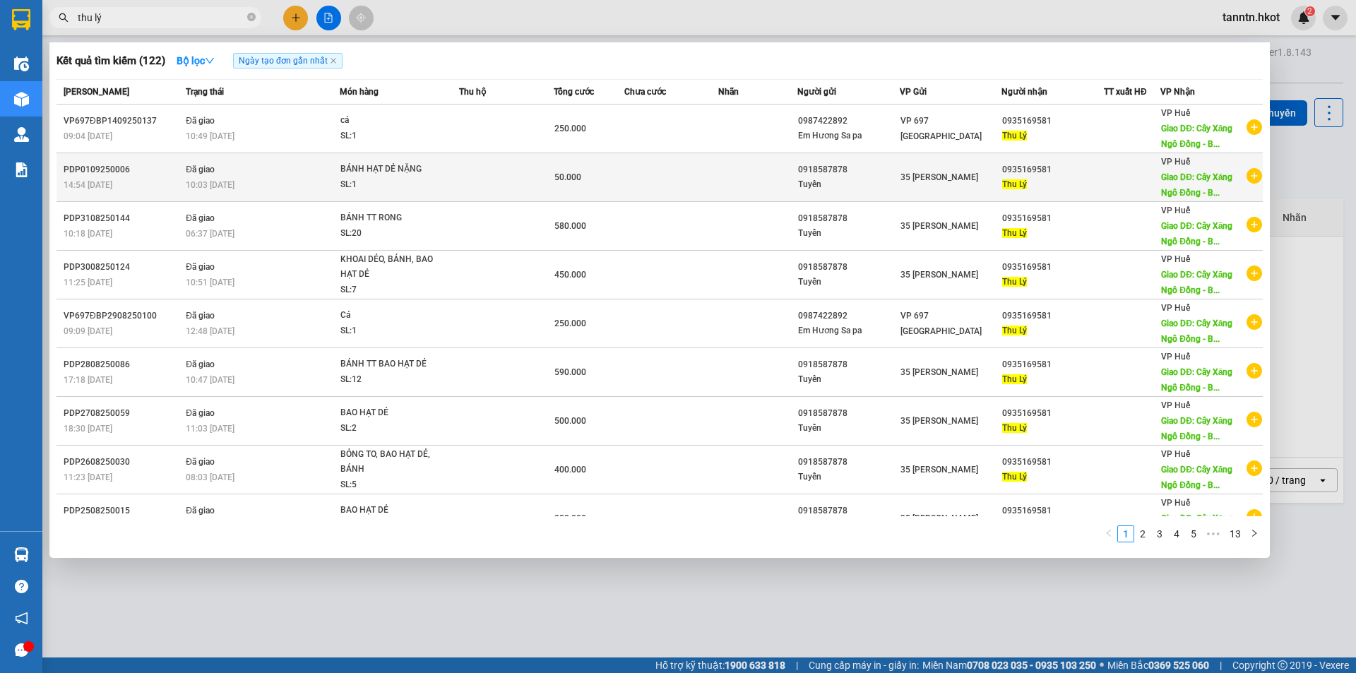 The width and height of the screenshot is (1356, 673). What do you see at coordinates (122, 511) in the screenshot?
I see `div: PDP2508250015` at bounding box center [122, 511].